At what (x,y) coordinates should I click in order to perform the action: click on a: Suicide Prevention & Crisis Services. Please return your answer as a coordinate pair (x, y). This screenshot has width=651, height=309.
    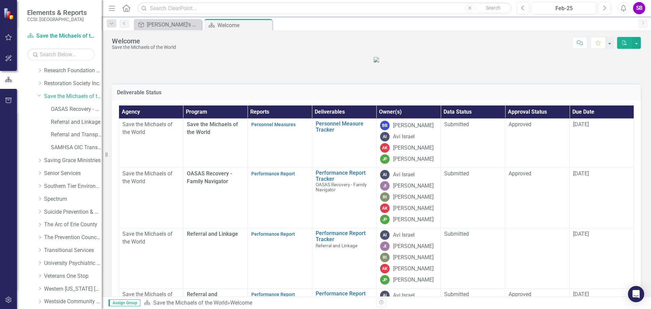
    Looking at the image, I should click on (73, 212).